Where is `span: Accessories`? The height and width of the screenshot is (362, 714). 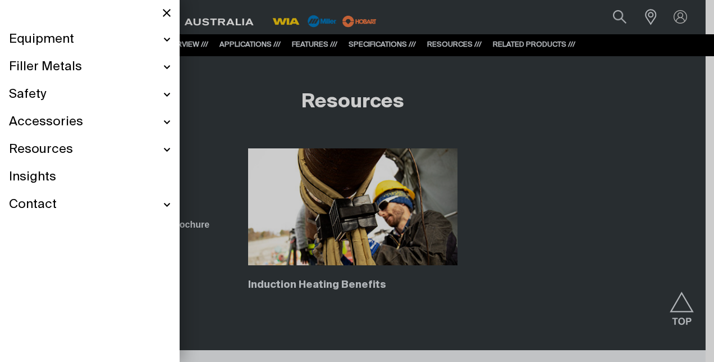
span: Accessories is located at coordinates (46, 122).